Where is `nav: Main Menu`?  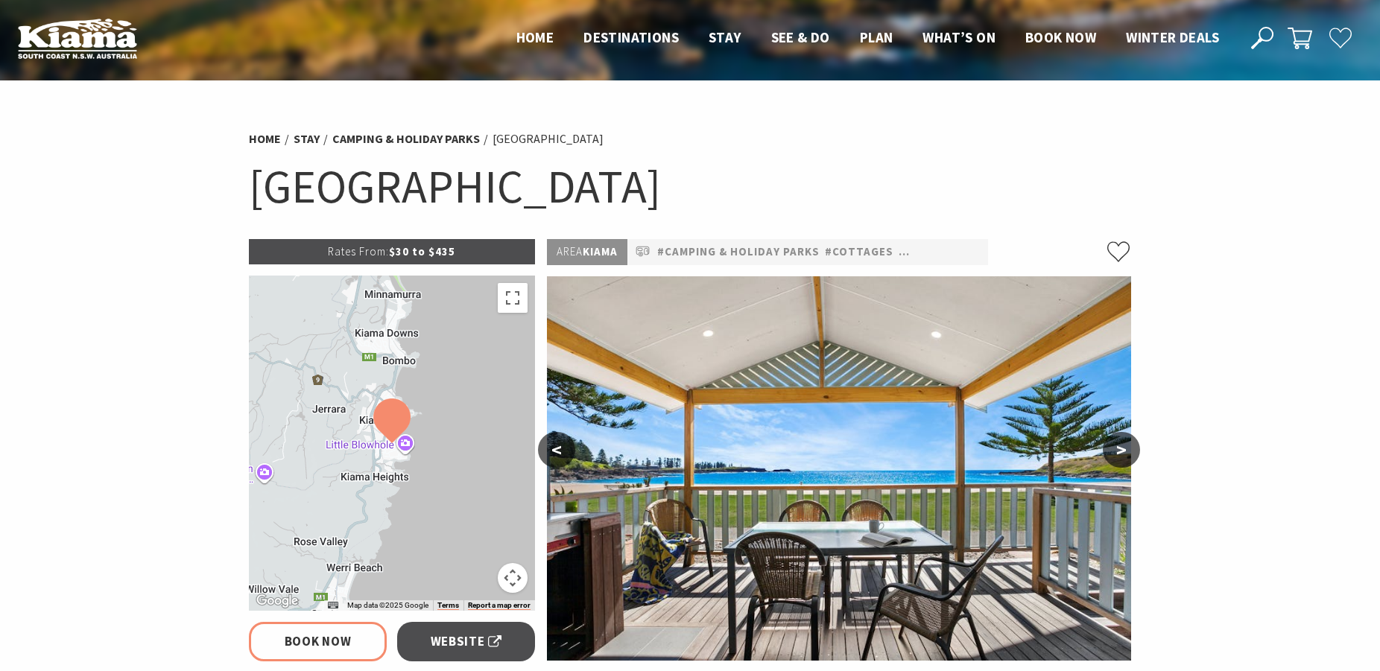
nav: Main Menu is located at coordinates (867, 38).